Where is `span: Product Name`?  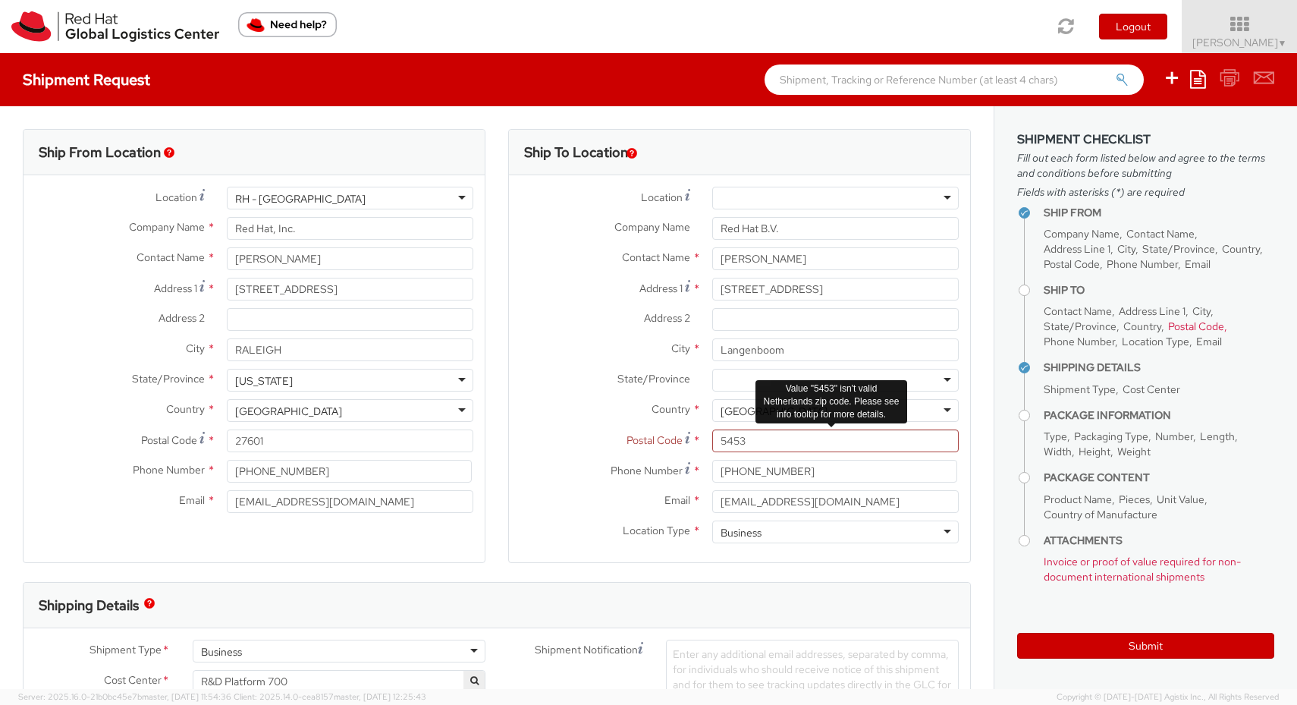 span: Product Name is located at coordinates (1078, 499).